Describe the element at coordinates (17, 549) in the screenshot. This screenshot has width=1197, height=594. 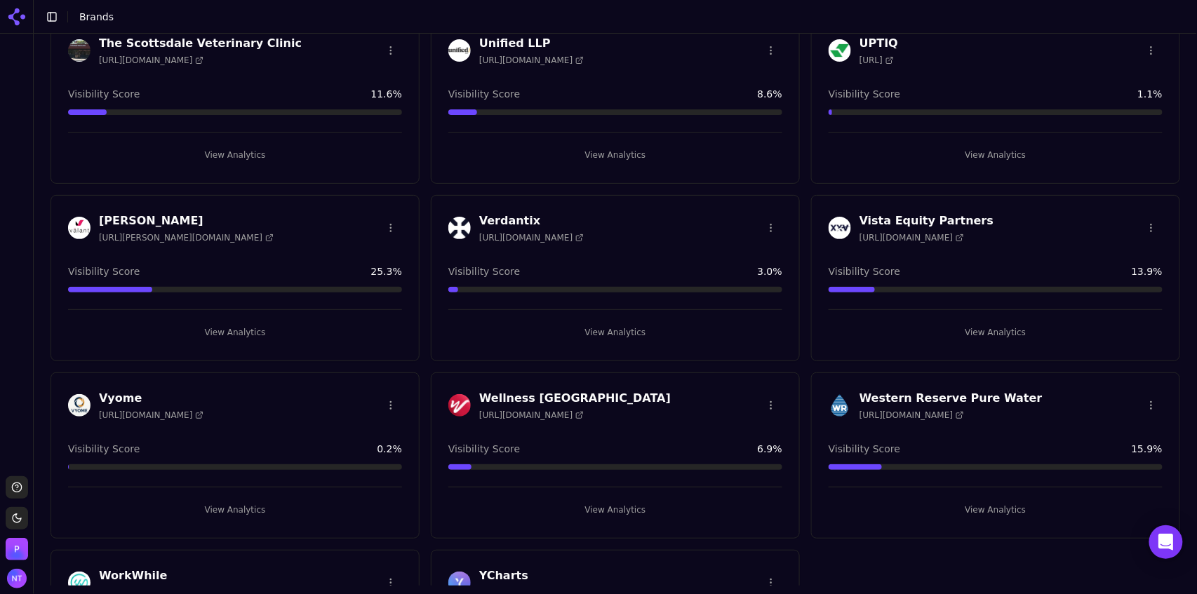
I see `img: Perrill` at that location.